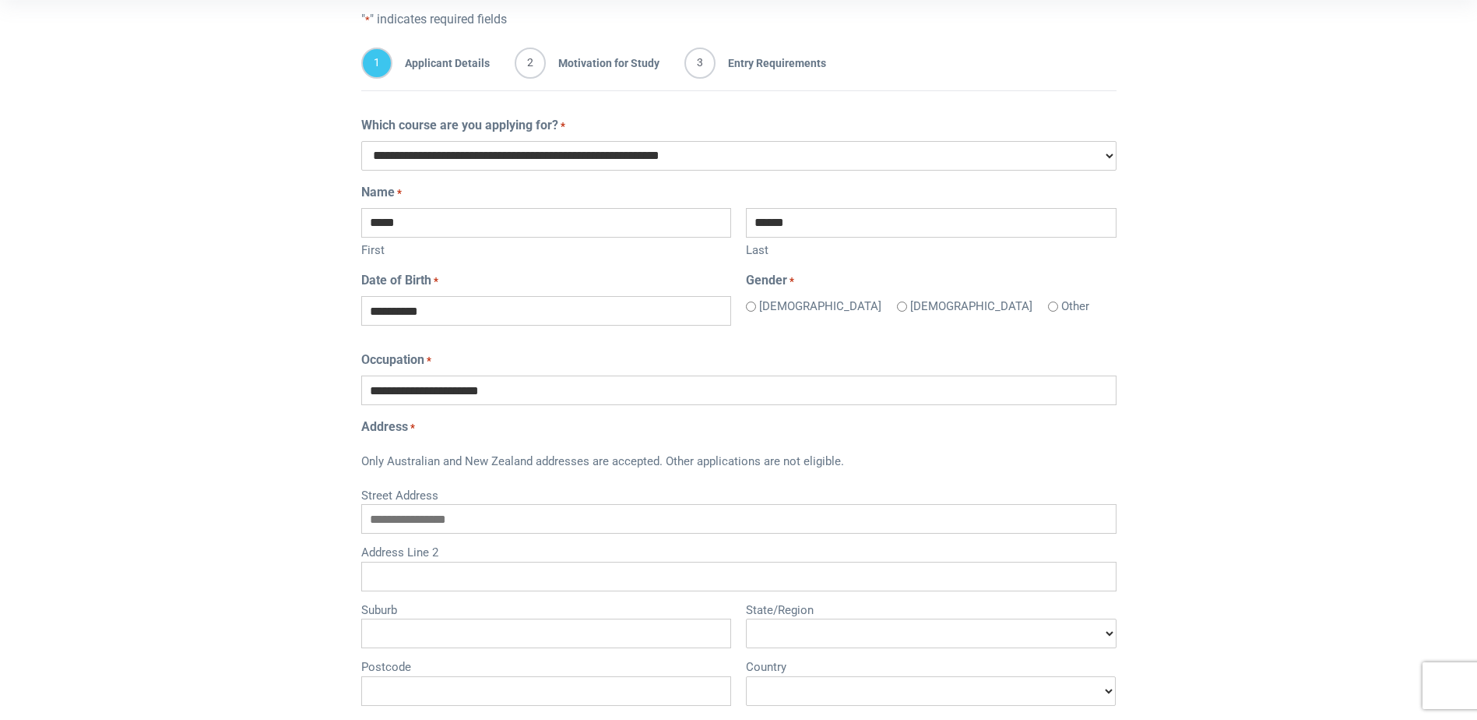  I want to click on label: Date of Birth, so click(400, 280).